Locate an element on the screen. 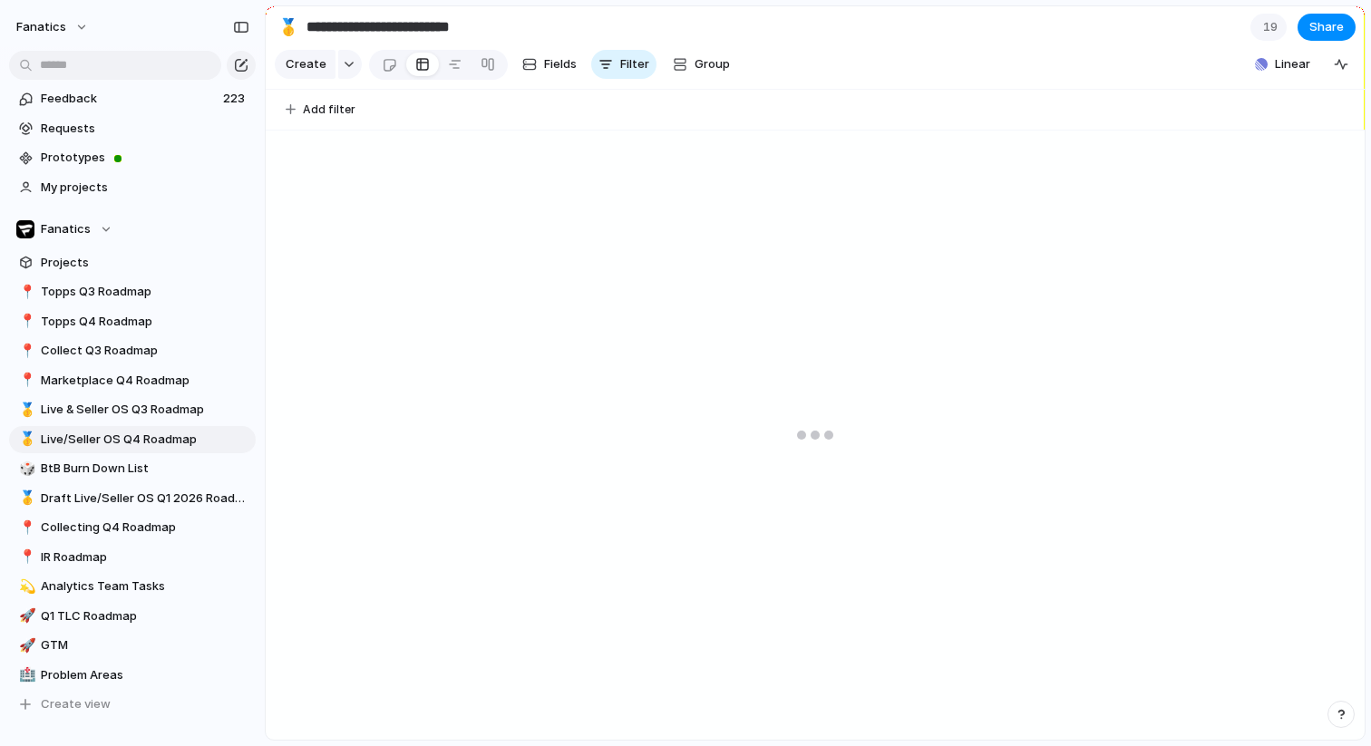 The width and height of the screenshot is (1371, 746). div: 📍IR Roadmap is located at coordinates (132, 557).